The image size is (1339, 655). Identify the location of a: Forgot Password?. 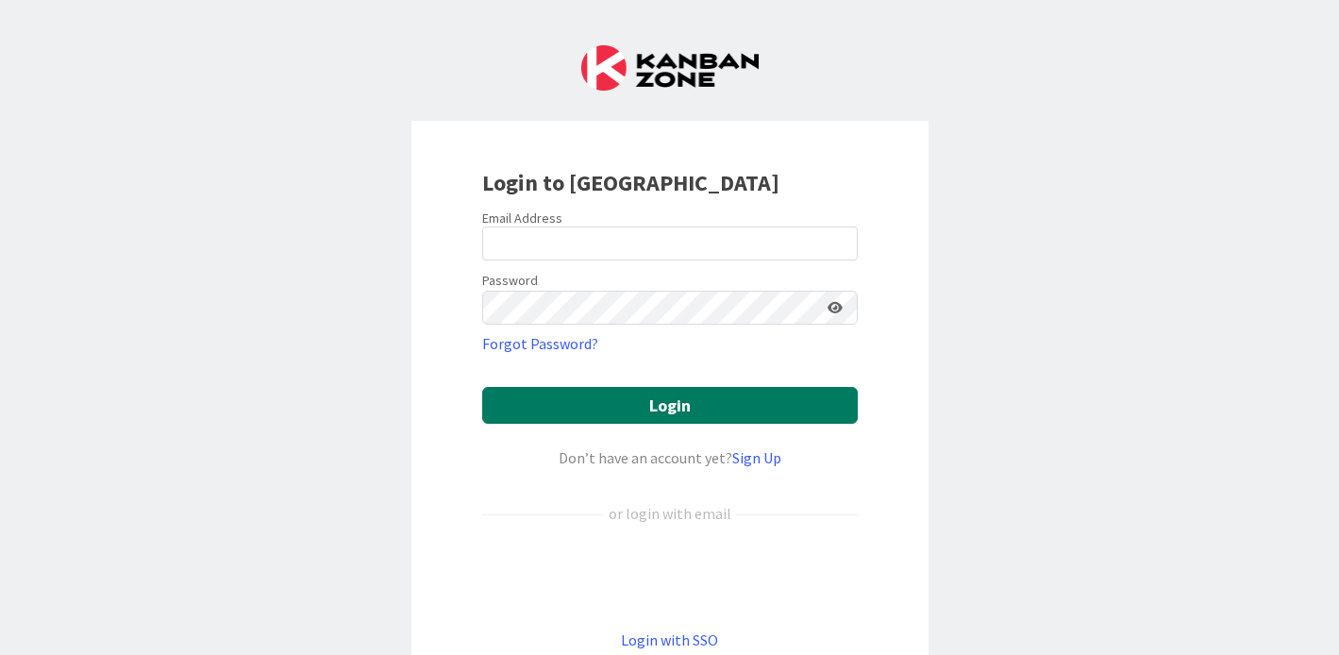
(540, 343).